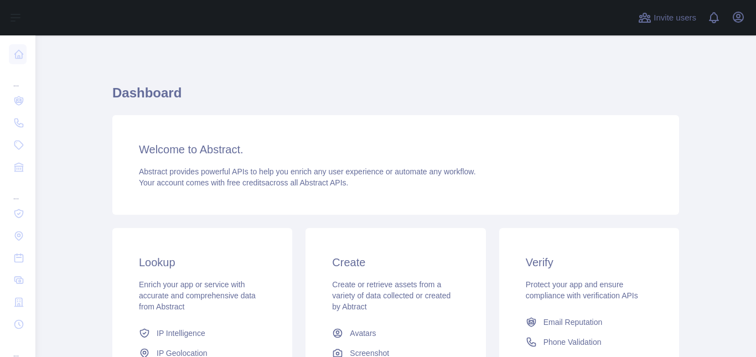 This screenshot has height=357, width=756. What do you see at coordinates (588, 262) in the screenshot?
I see `h3: Verify` at bounding box center [588, 262].